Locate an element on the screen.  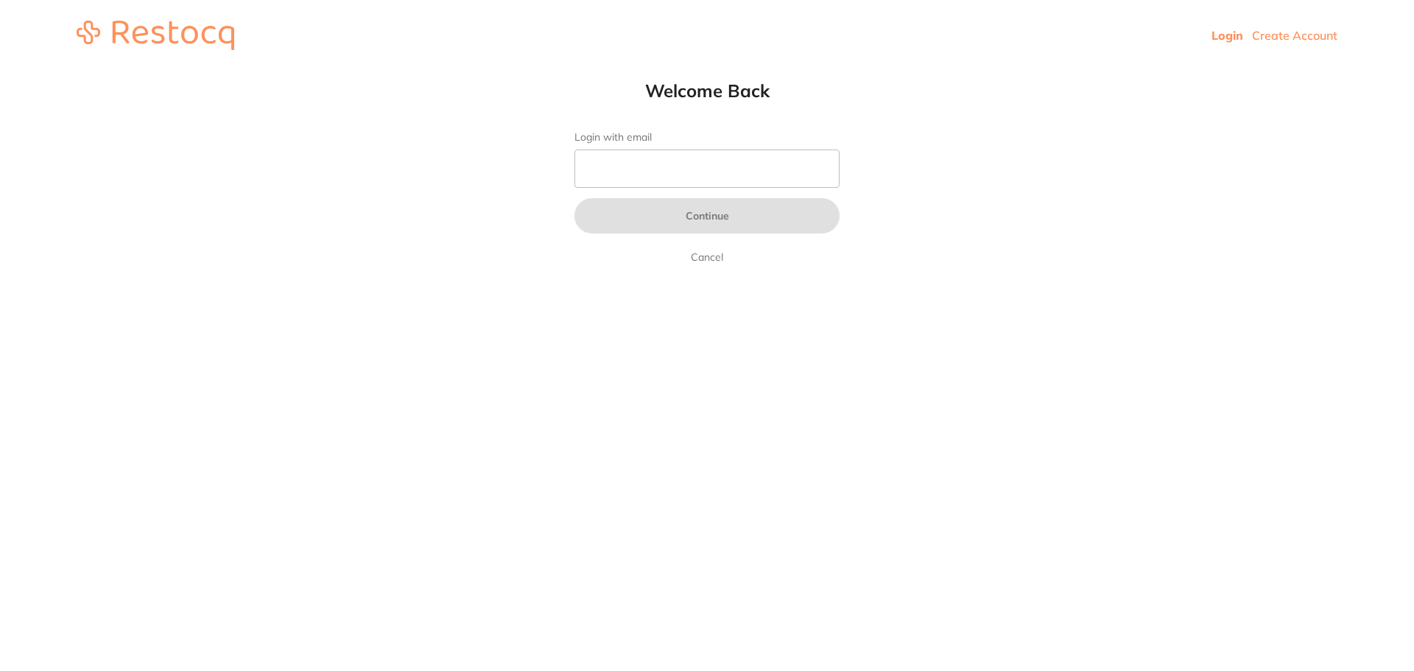
img: restocq_logo.svg is located at coordinates (155, 35).